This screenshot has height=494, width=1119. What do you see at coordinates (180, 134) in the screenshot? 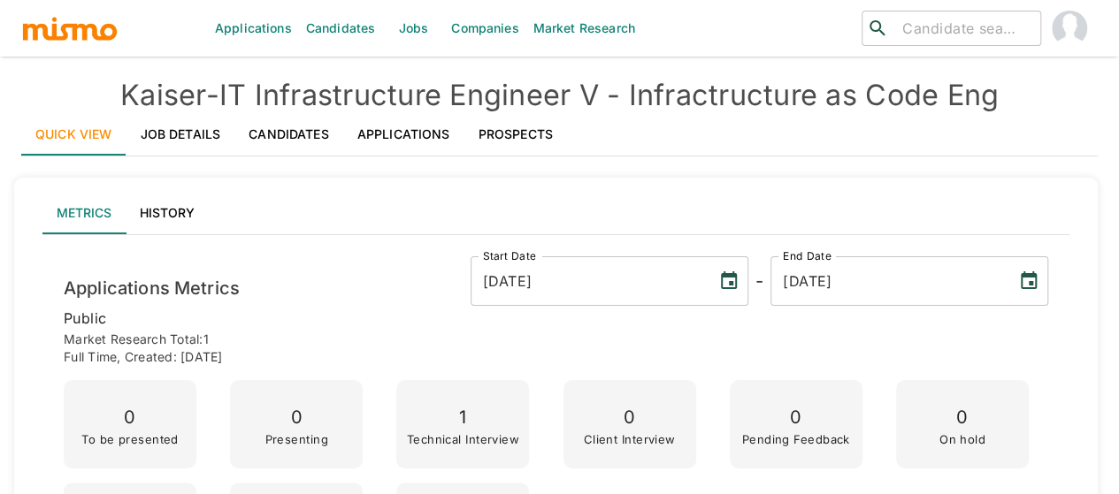
I see `a: Job Details` at bounding box center [180, 134].